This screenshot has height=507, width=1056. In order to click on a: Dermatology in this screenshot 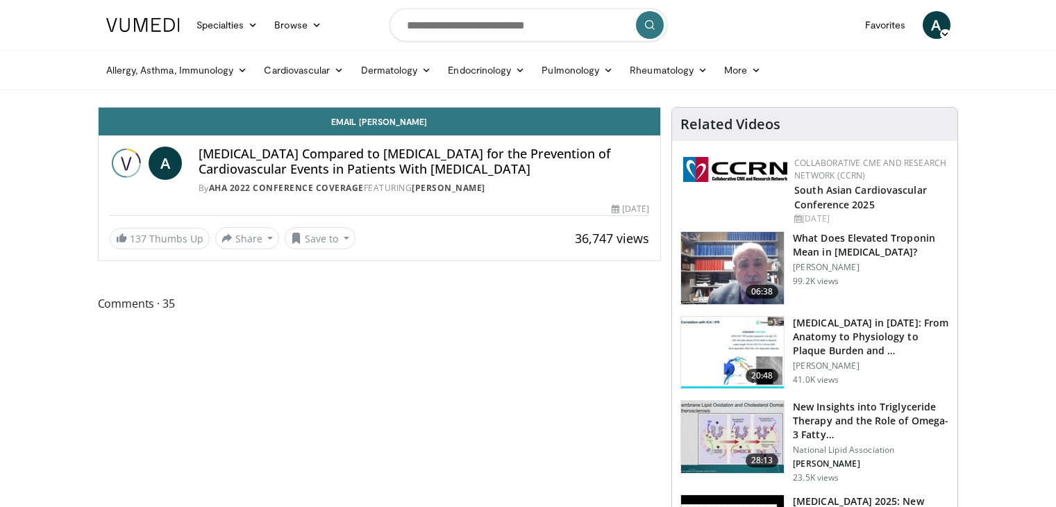, I will do `click(397, 70)`.